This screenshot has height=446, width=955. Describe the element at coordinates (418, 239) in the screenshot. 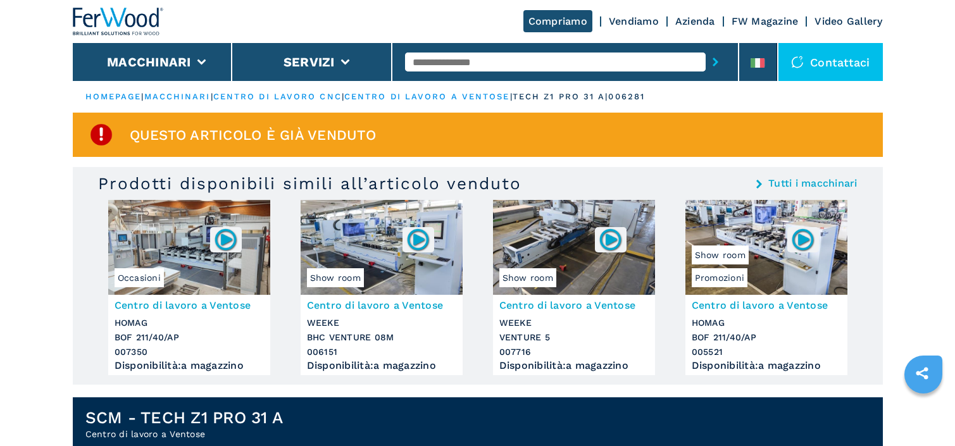

I see `img: 006151` at that location.